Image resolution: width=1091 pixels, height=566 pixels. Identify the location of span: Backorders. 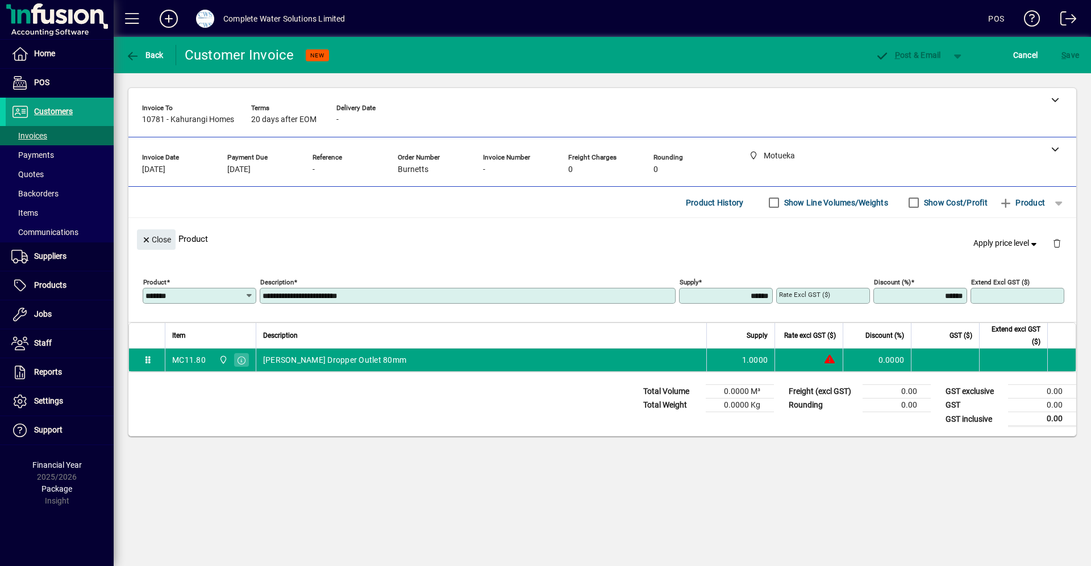
(35, 194).